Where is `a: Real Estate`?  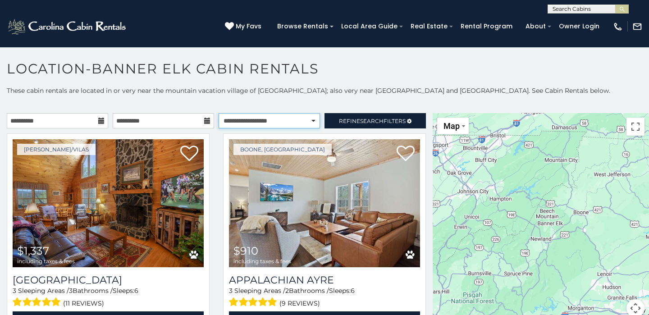
a: Real Estate is located at coordinates (429, 26).